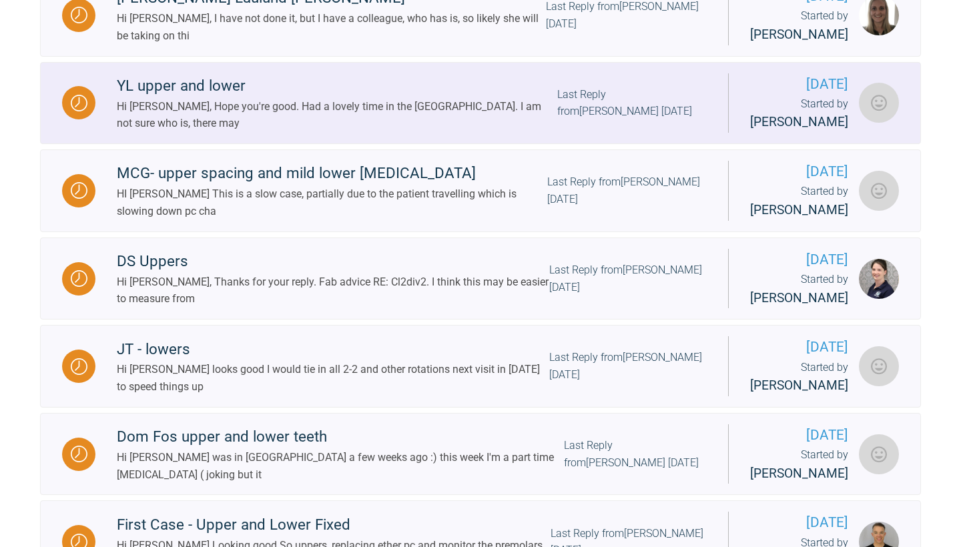 The image size is (961, 547). Describe the element at coordinates (879, 367) in the screenshot. I see `img: Peter Steele` at that location.